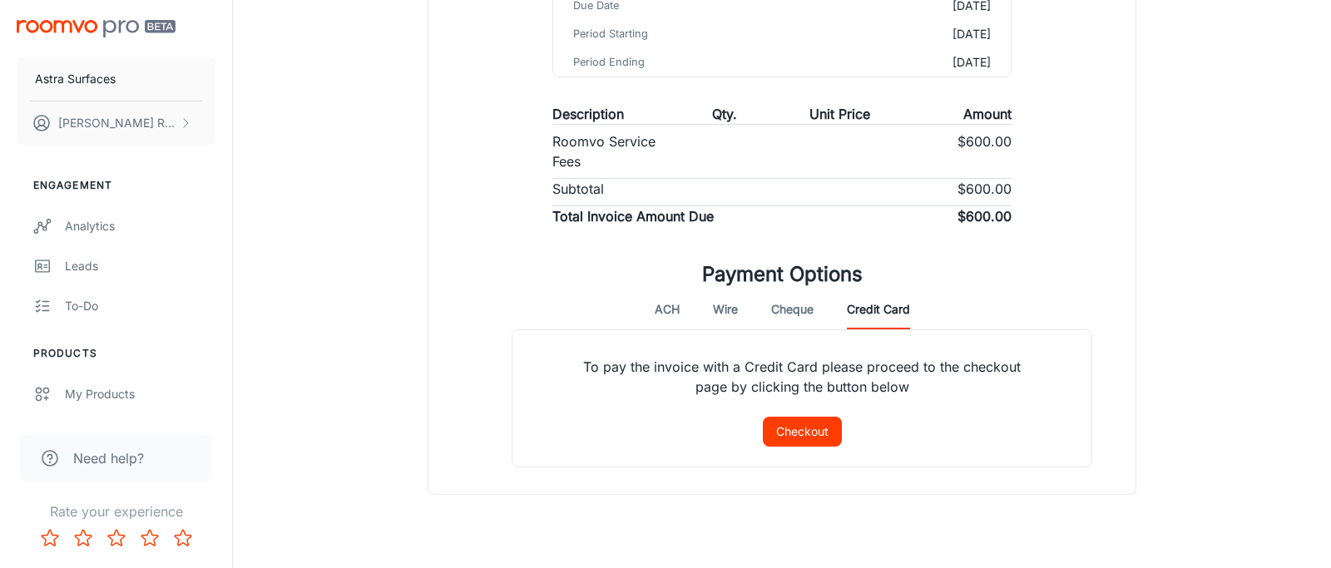  I want to click on button: Credit Card, so click(878, 309).